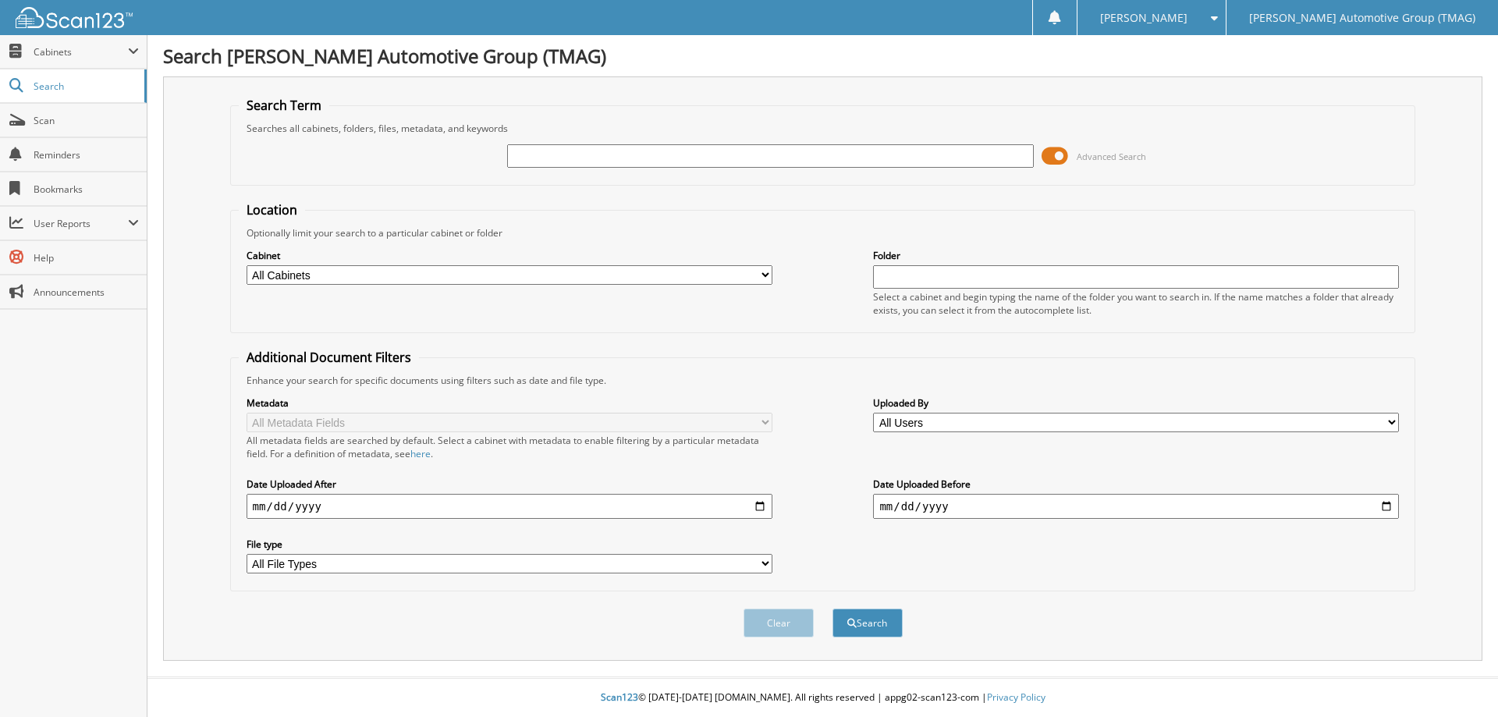 The width and height of the screenshot is (1498, 717). What do you see at coordinates (86, 257) in the screenshot?
I see `span: Help` at bounding box center [86, 257].